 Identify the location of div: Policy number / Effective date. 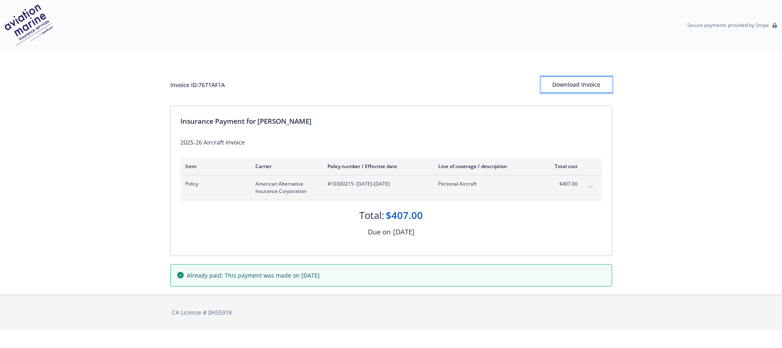
(376, 166).